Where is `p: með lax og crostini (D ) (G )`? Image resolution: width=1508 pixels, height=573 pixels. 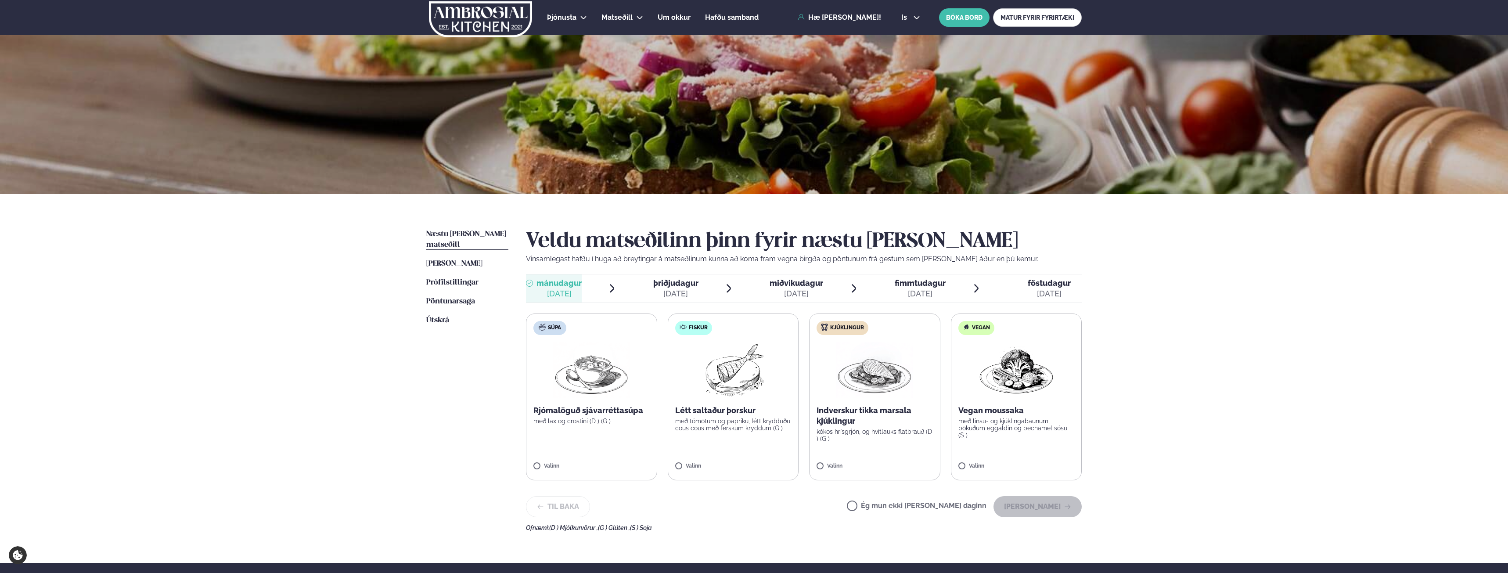 p: með lax og crostini (D ) (G ) is located at coordinates (591, 421).